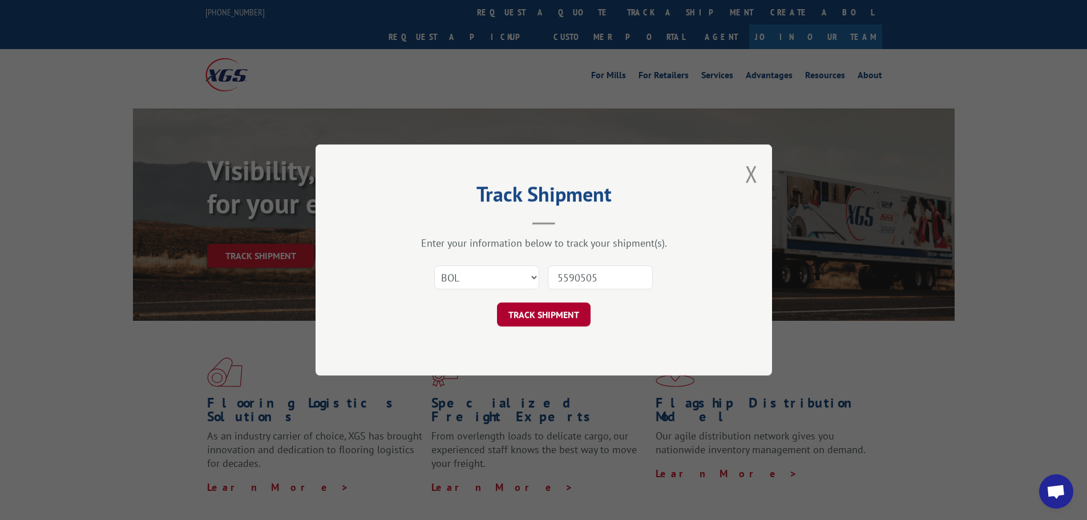  I want to click on button: Close modal, so click(751, 173).